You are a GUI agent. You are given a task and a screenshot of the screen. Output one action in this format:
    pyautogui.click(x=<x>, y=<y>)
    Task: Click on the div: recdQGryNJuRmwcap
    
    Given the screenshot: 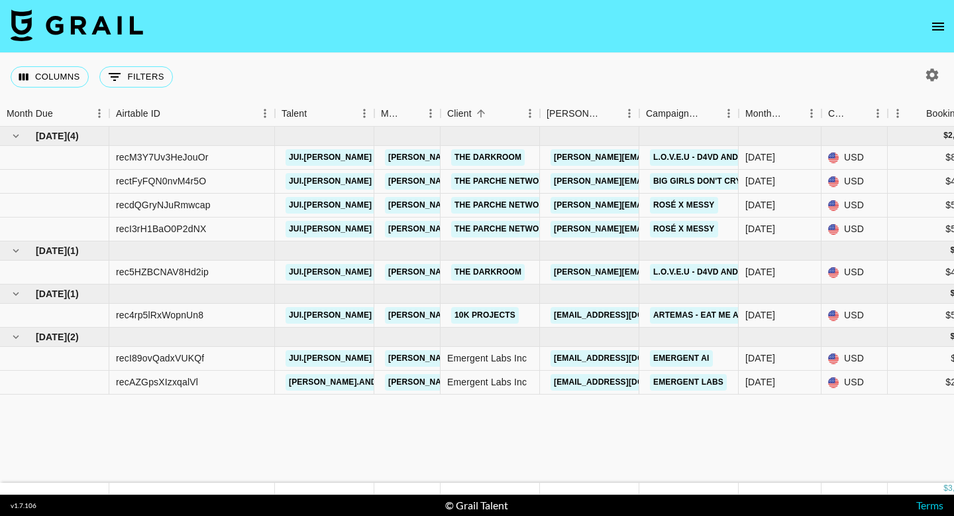 What is the action you would take?
    pyautogui.click(x=163, y=205)
    